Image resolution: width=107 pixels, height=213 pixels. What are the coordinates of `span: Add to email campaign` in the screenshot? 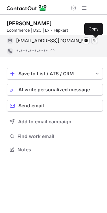 It's located at (44, 122).